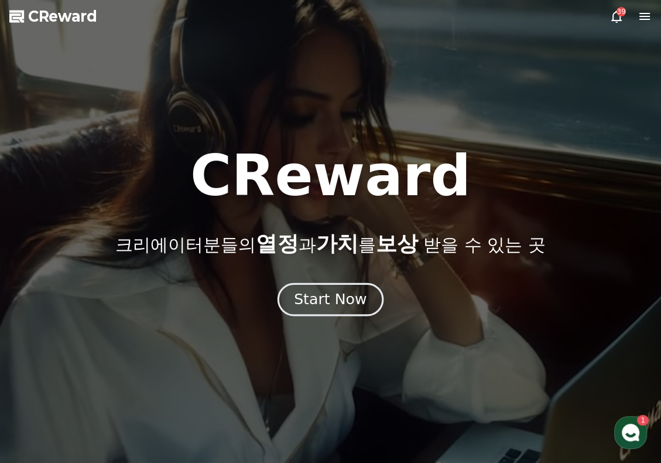 The height and width of the screenshot is (463, 661). I want to click on p: 크리에이터분들의 과 를 받을 수 있는 곳, so click(330, 244).